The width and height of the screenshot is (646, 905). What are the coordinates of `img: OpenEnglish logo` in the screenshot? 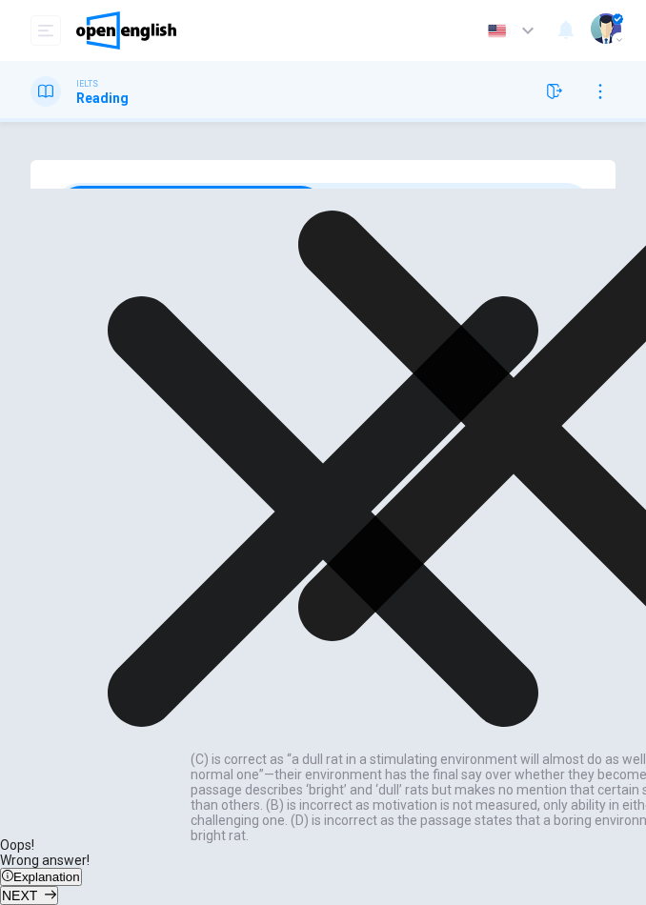 It's located at (126, 30).